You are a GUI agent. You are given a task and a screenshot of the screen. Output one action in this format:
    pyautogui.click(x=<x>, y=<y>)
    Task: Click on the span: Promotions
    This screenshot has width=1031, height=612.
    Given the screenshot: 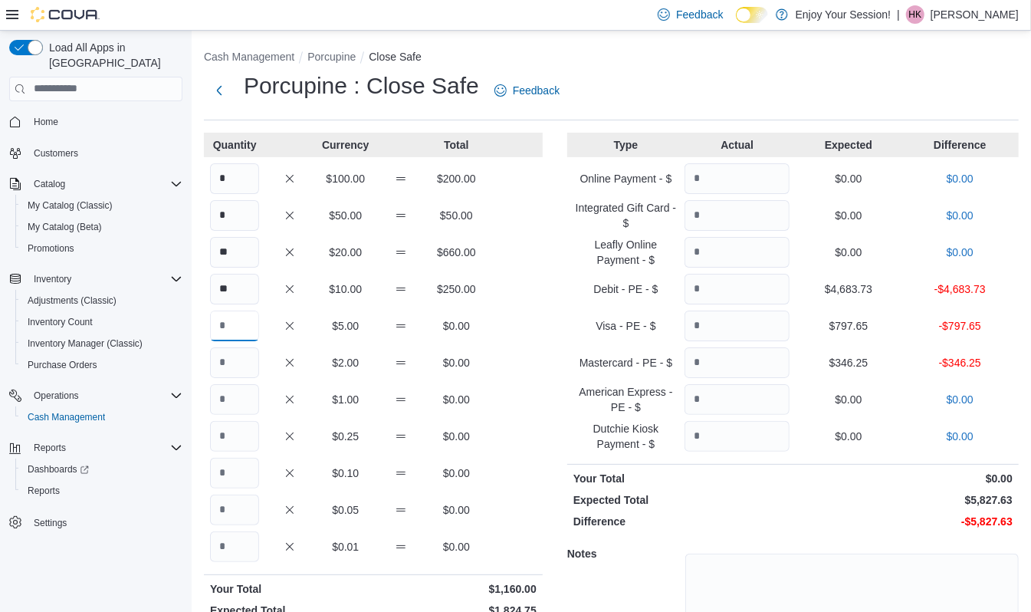 What is the action you would take?
    pyautogui.click(x=51, y=248)
    